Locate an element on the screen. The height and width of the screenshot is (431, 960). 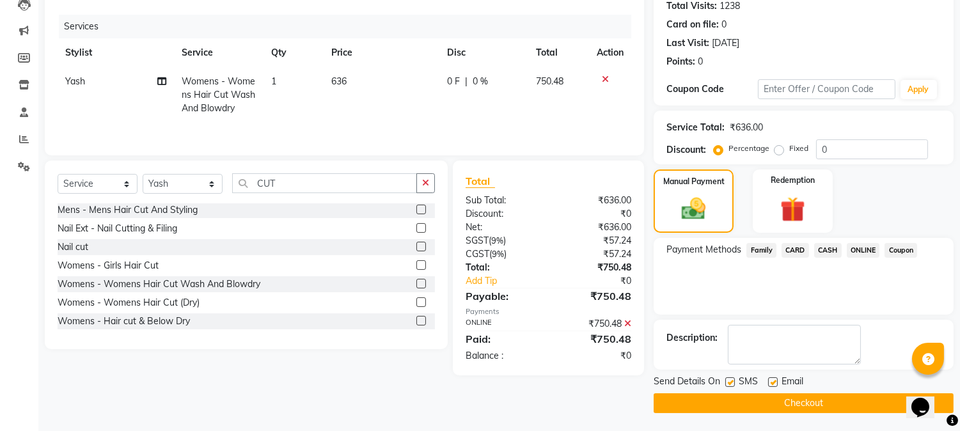
span: SGST is located at coordinates (477, 241).